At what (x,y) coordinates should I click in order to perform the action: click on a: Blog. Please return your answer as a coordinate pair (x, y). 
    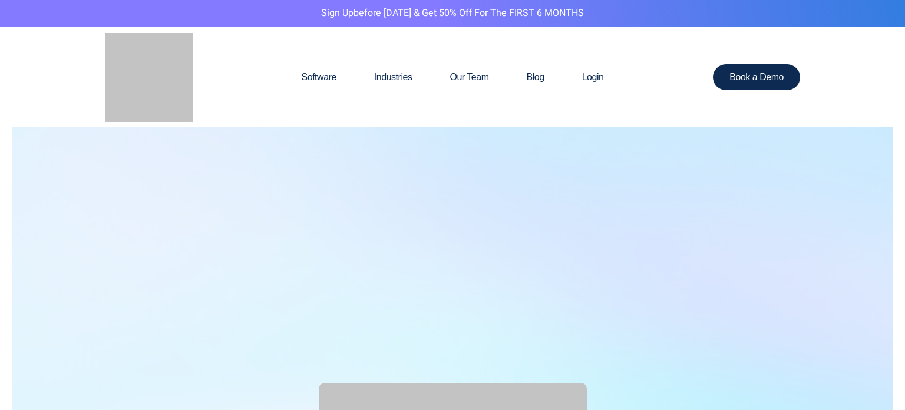
    Looking at the image, I should click on (536, 77).